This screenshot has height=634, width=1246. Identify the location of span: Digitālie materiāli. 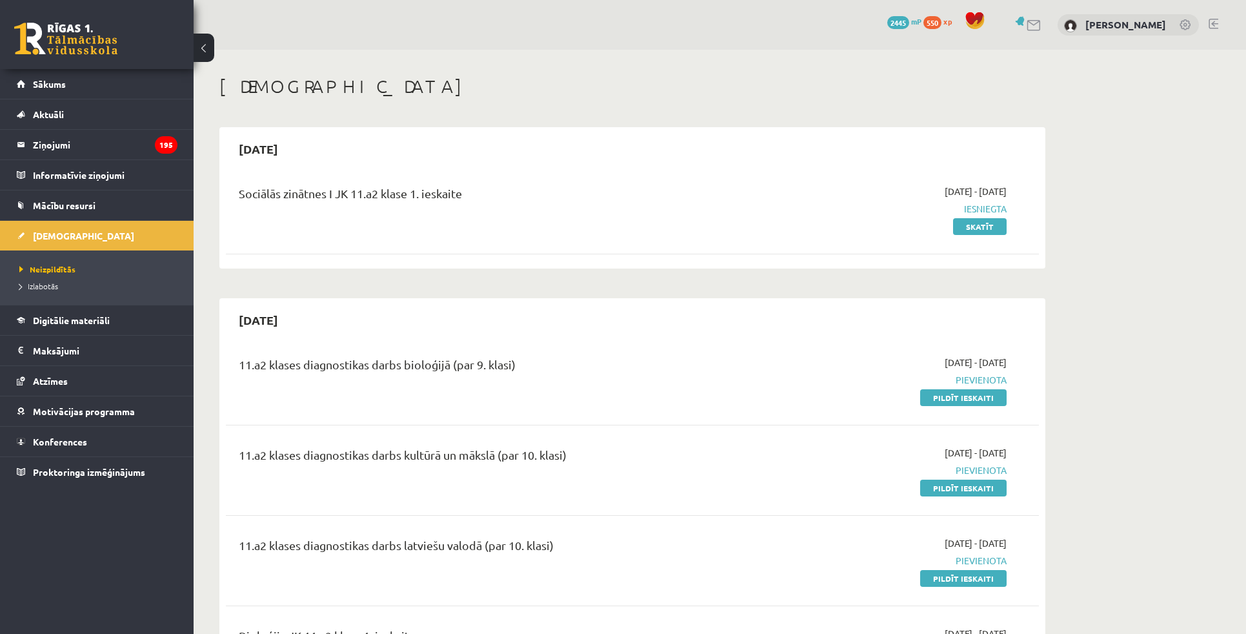
(71, 320).